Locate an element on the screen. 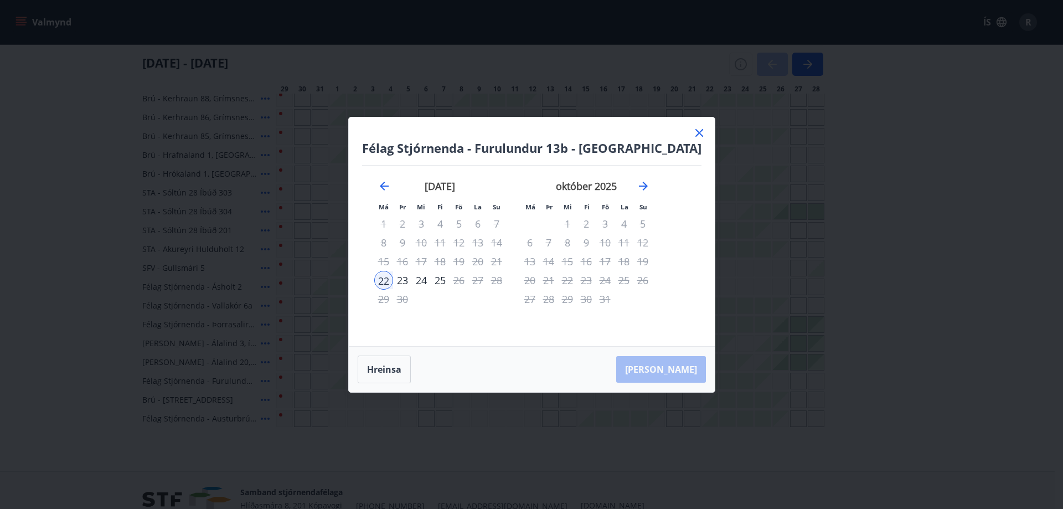 The image size is (1063, 509). td: Not available. mánudagur, 27. október 2025 is located at coordinates (530, 299).